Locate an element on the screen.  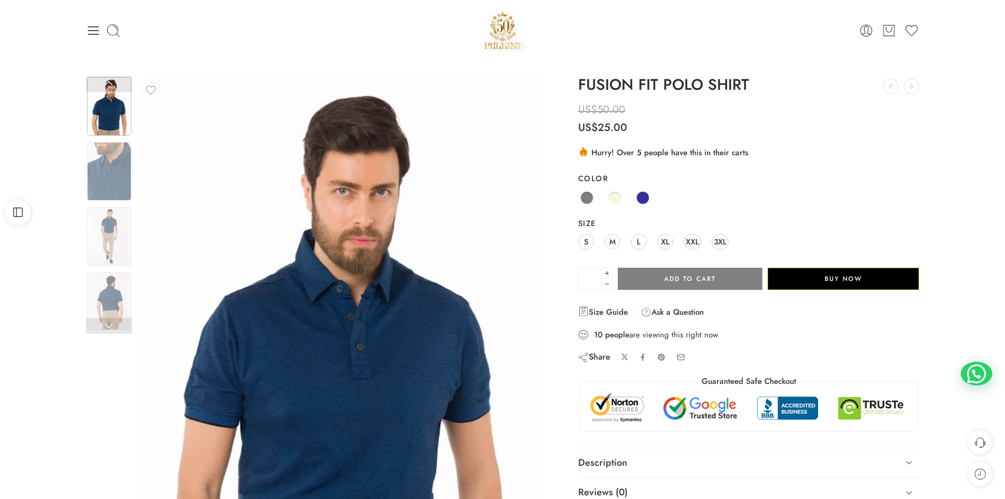
a: Email to your friends is located at coordinates (681, 357).